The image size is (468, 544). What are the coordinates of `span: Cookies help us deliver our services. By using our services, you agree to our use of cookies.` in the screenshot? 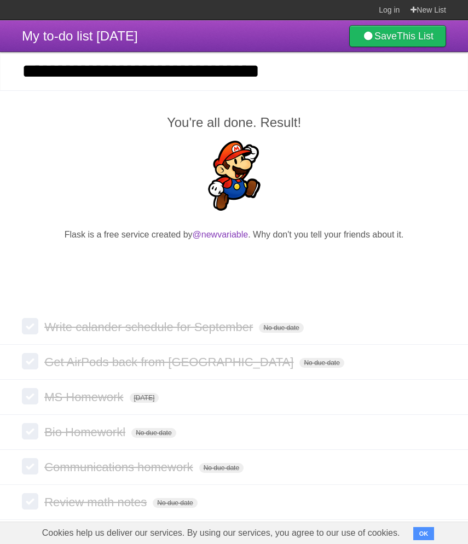 It's located at (221, 533).